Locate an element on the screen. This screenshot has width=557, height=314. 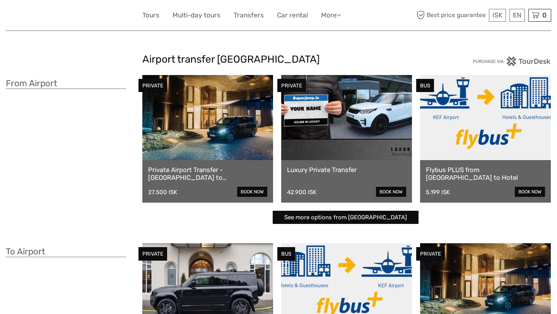
img: PurchaseViaTourDesk.png is located at coordinates (511, 61).